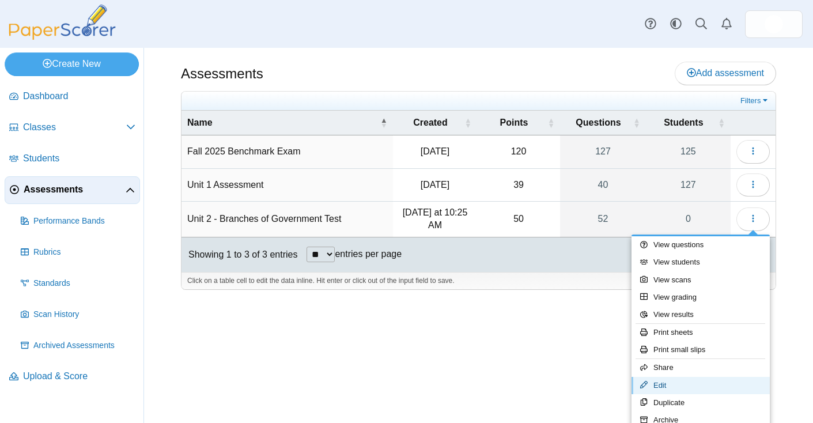  What do you see at coordinates (700, 245) in the screenshot?
I see `a: View questions` at bounding box center [700, 245].